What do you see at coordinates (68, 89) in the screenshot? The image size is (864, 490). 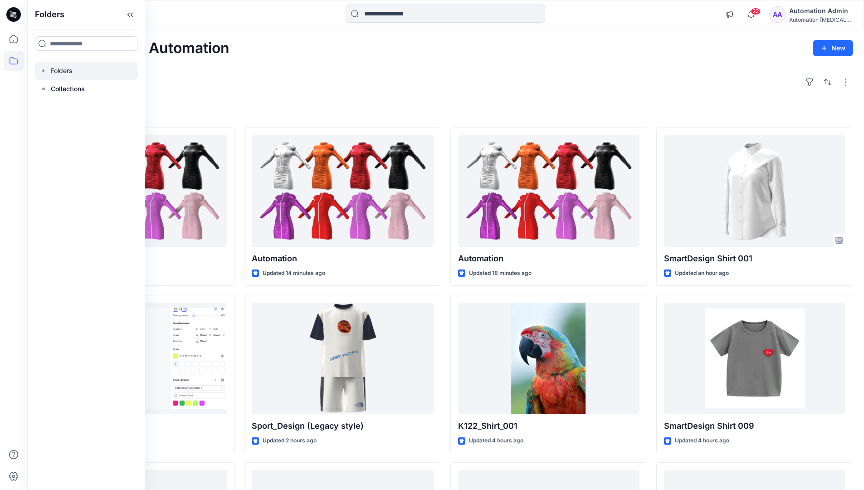 I see `p: Collections` at bounding box center [68, 89].